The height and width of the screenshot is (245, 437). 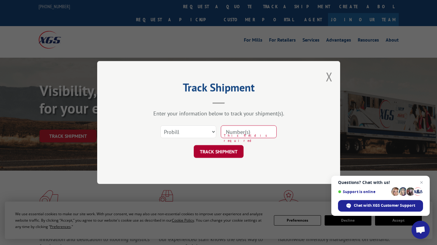 I want to click on span: This field is required, so click(x=250, y=138).